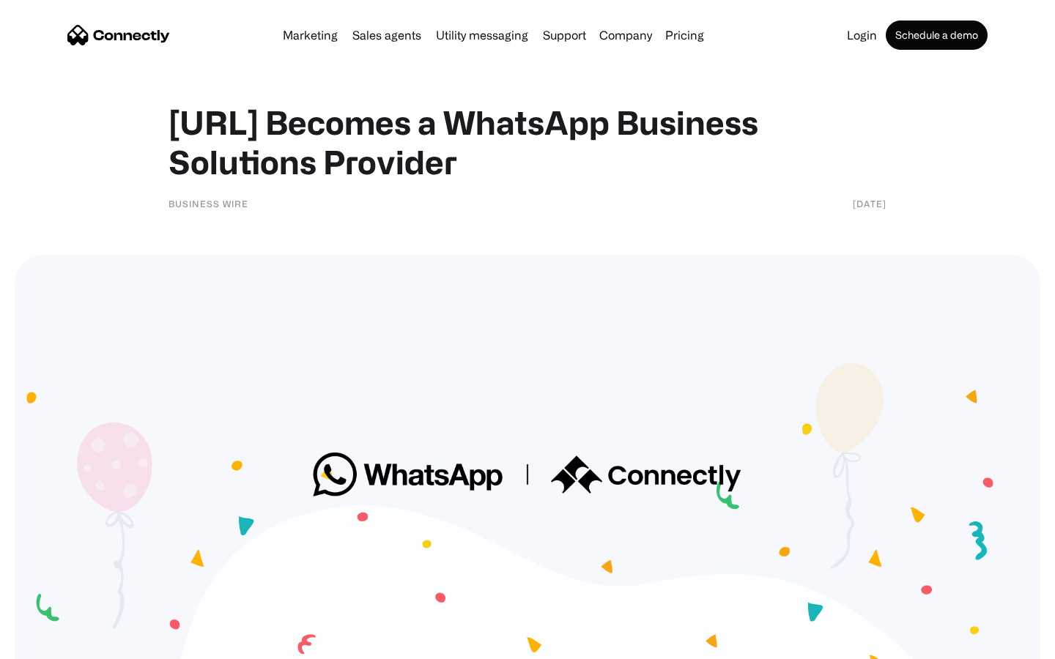 The width and height of the screenshot is (1055, 659). I want to click on div: Company, so click(626, 35).